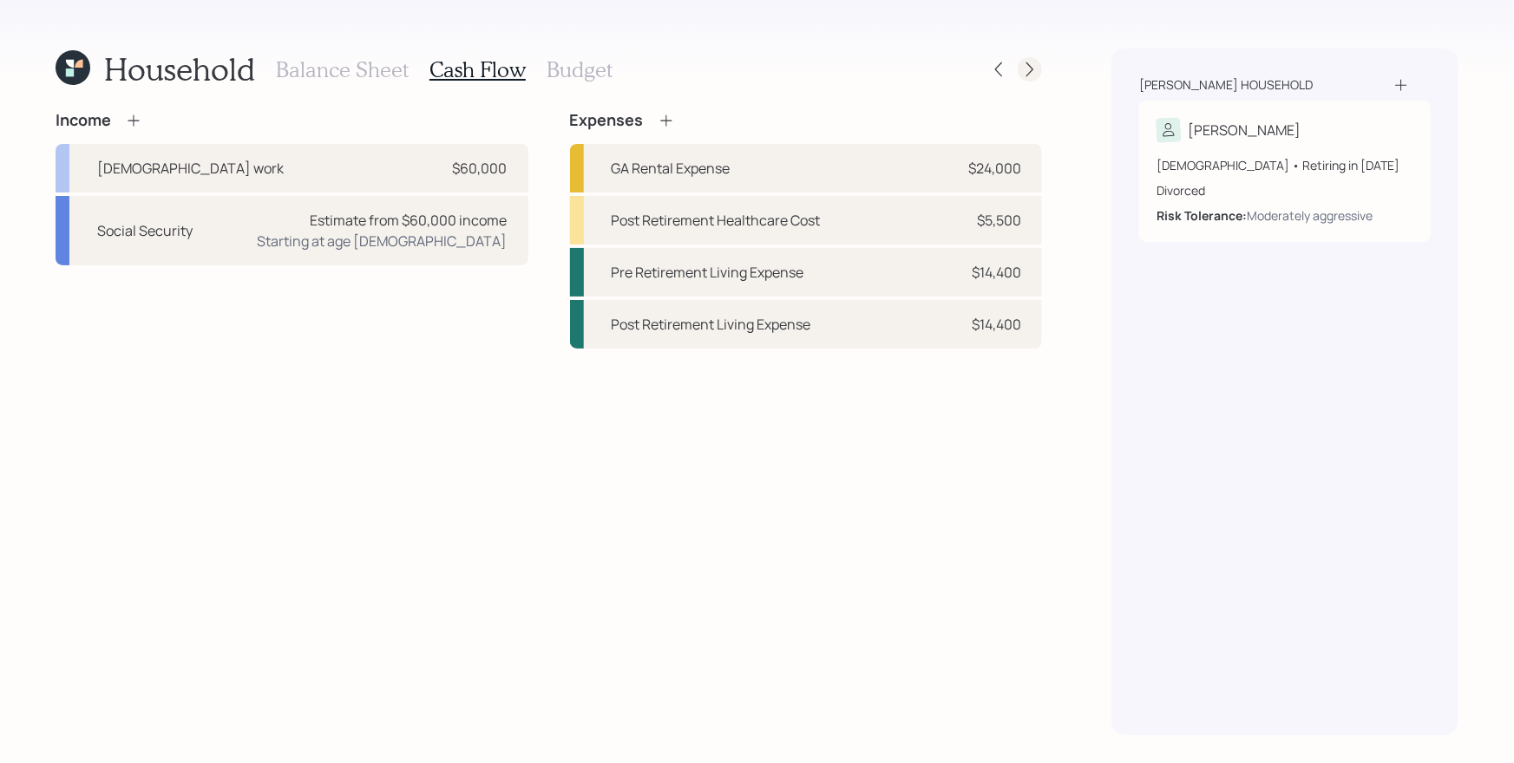 Image resolution: width=1514 pixels, height=763 pixels. I want to click on h3: Budget, so click(579, 69).